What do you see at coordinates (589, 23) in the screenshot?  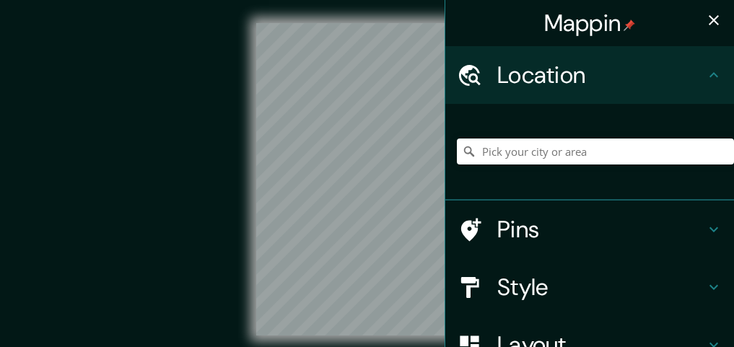 I see `h4: Mappin` at bounding box center [589, 23].